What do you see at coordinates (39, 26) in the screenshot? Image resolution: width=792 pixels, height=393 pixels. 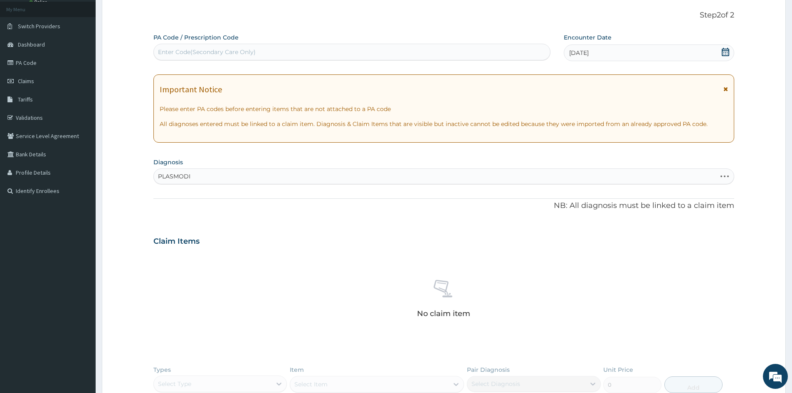 I see `span: Switch Providers` at bounding box center [39, 26].